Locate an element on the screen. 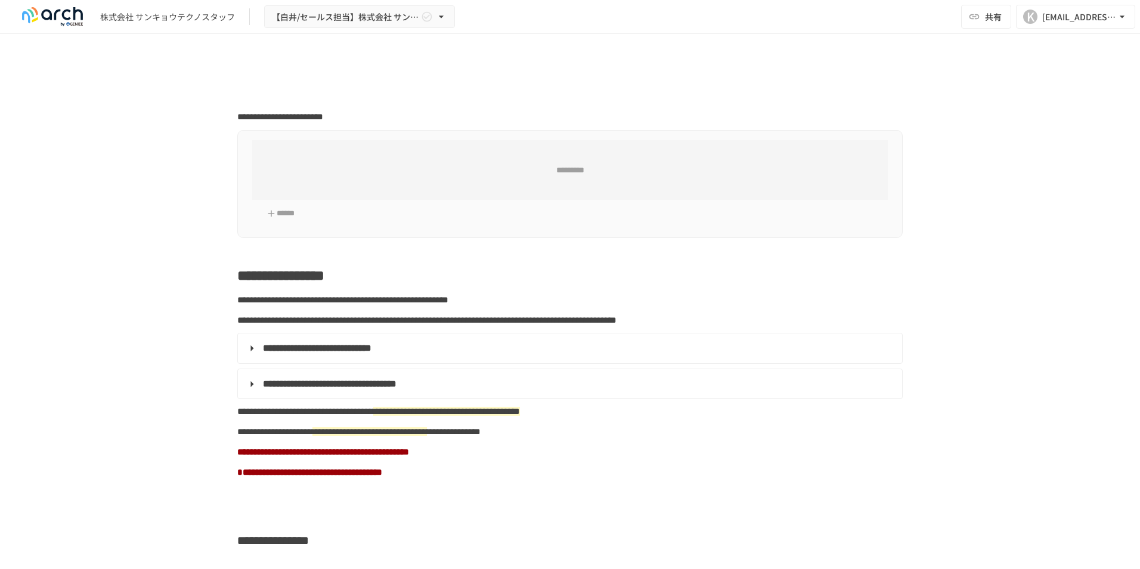 The width and height of the screenshot is (1140, 569). button: 共有 is located at coordinates (986, 17).